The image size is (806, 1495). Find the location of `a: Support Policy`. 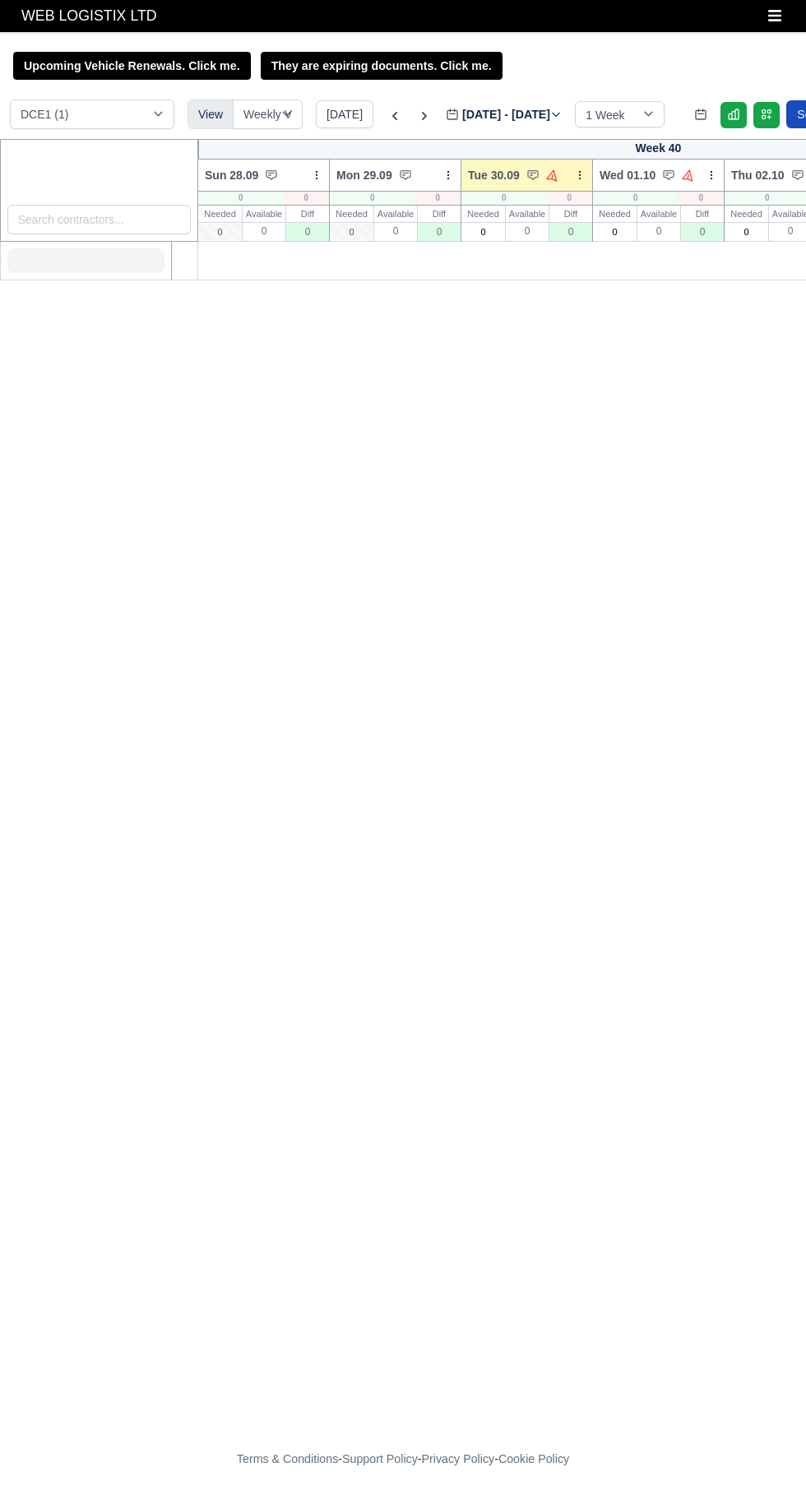

a: Support Policy is located at coordinates (380, 1459).